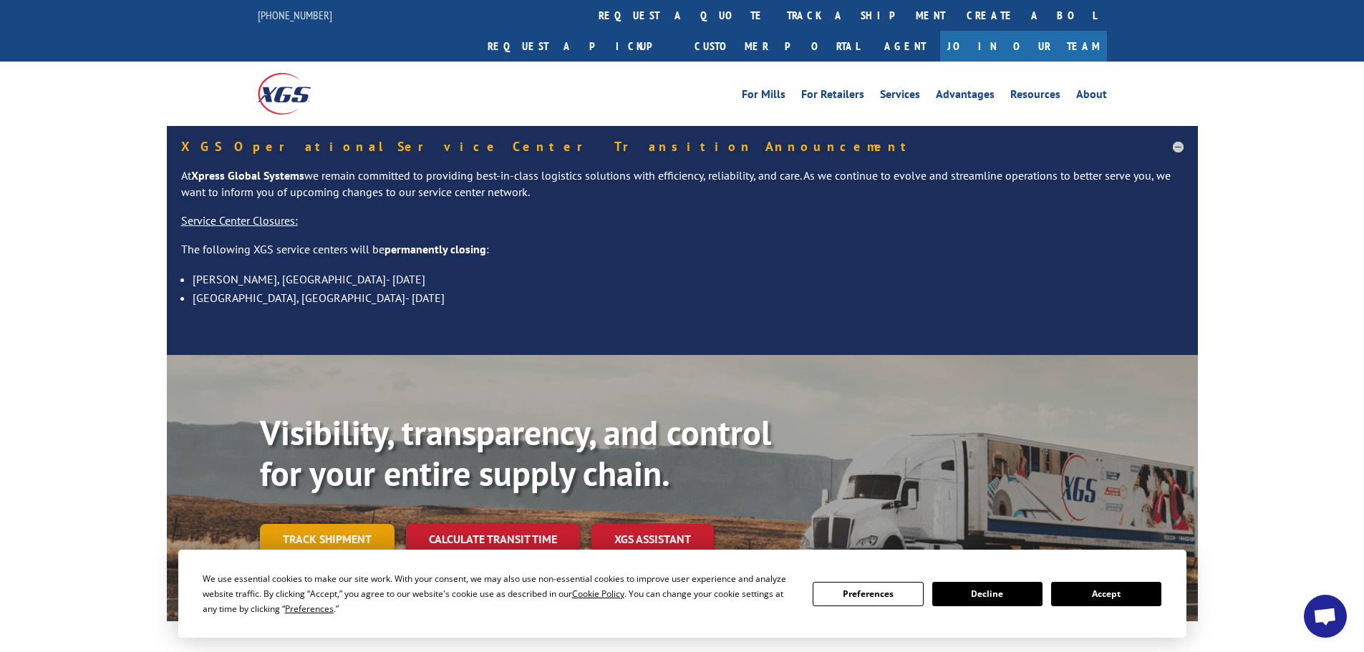 The width and height of the screenshot is (1364, 652). Describe the element at coordinates (652, 539) in the screenshot. I see `a: XGS ASSISTANT` at that location.